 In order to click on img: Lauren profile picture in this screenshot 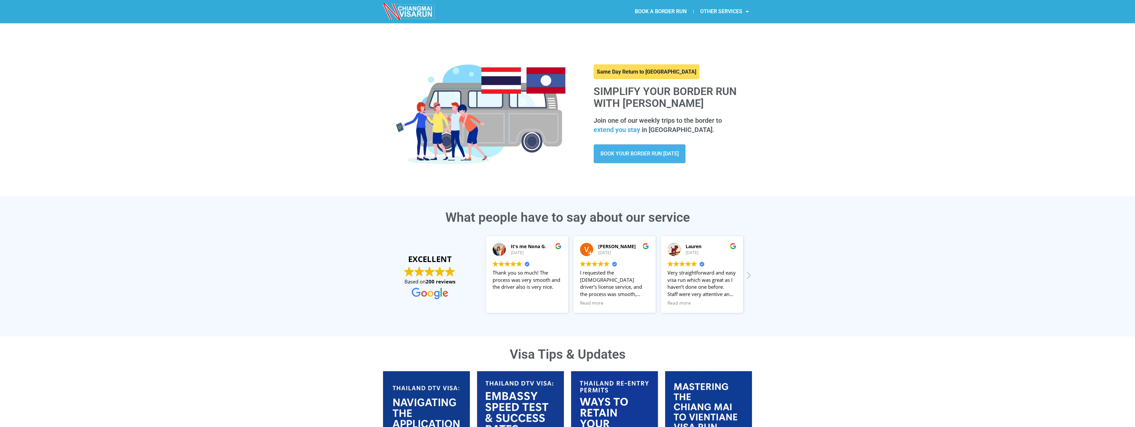, I will do `click(674, 249)`.